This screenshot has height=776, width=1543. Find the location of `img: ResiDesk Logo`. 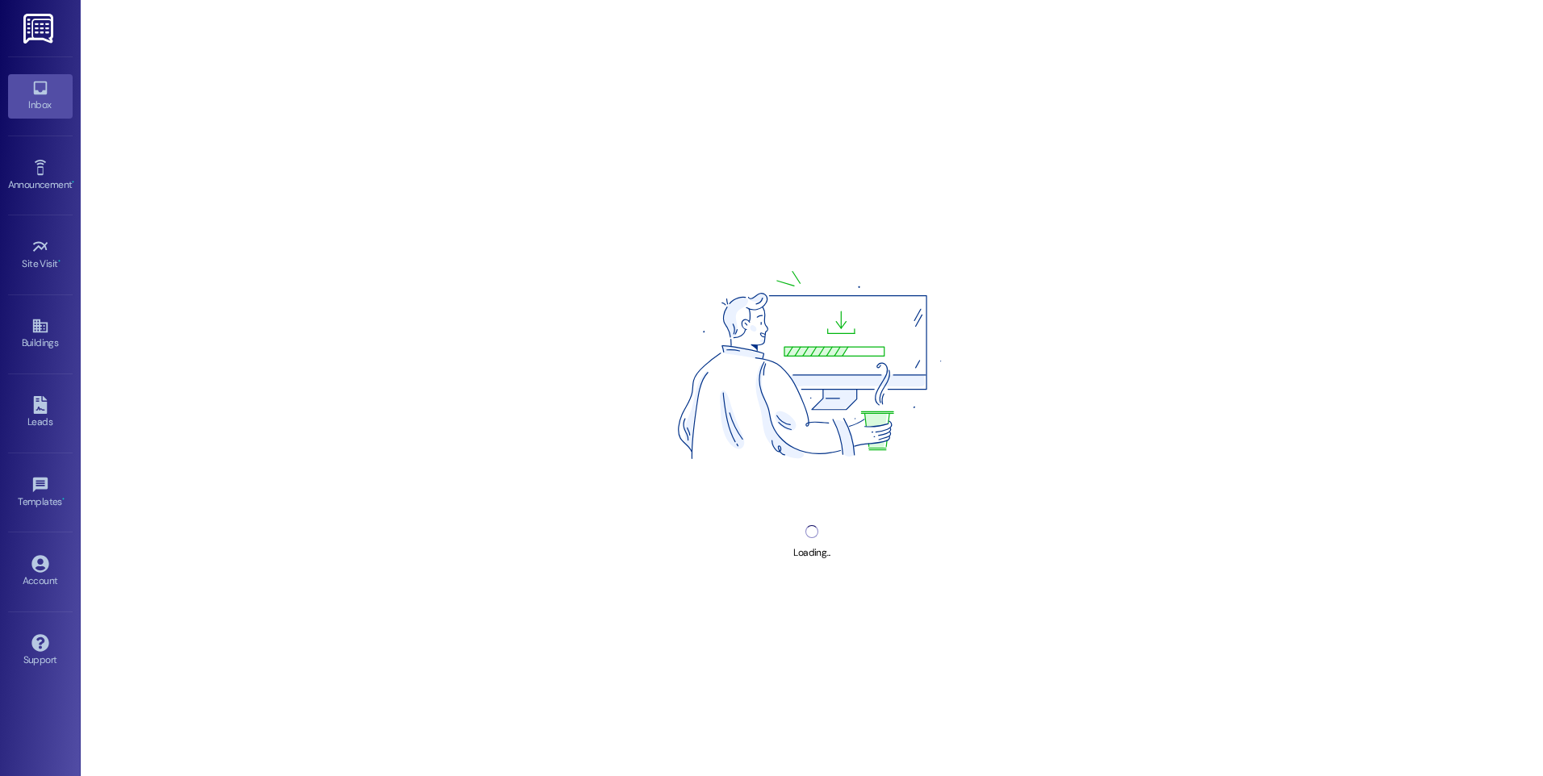

img: ResiDesk Logo is located at coordinates (40, 28).